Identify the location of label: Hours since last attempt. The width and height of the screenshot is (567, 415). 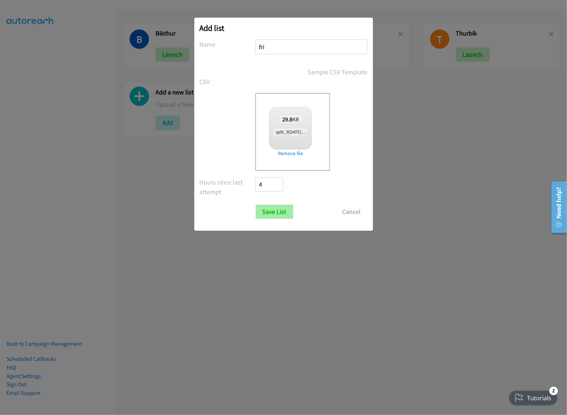
(228, 187).